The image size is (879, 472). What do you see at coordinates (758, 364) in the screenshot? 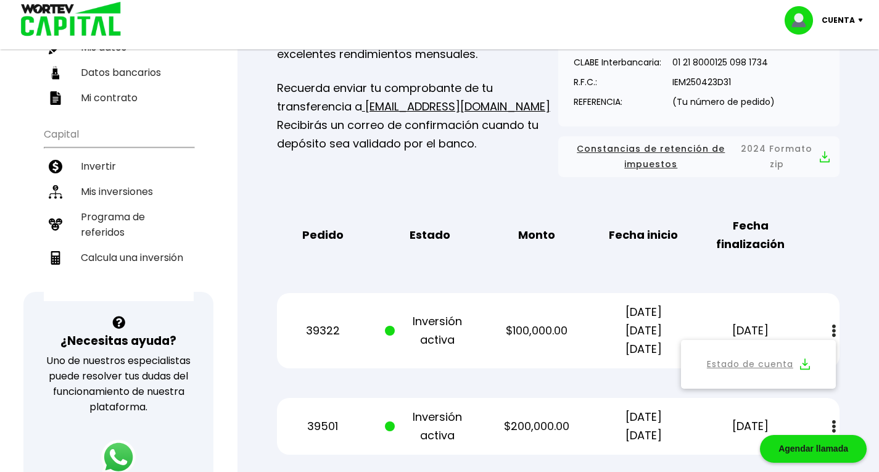
I see `button: Estado de cuenta` at bounding box center [758, 364].